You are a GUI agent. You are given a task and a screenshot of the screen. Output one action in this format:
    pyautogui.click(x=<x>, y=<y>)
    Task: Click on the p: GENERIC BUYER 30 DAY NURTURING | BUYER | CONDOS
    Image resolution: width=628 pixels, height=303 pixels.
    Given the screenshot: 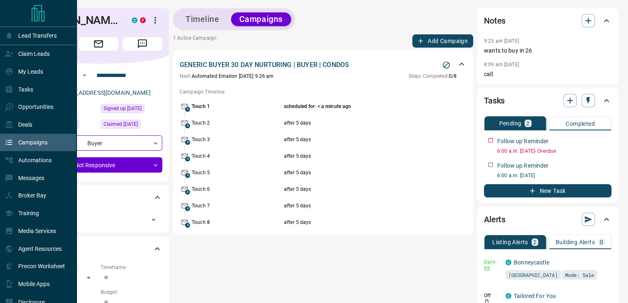 What is the action you would take?
    pyautogui.click(x=264, y=65)
    